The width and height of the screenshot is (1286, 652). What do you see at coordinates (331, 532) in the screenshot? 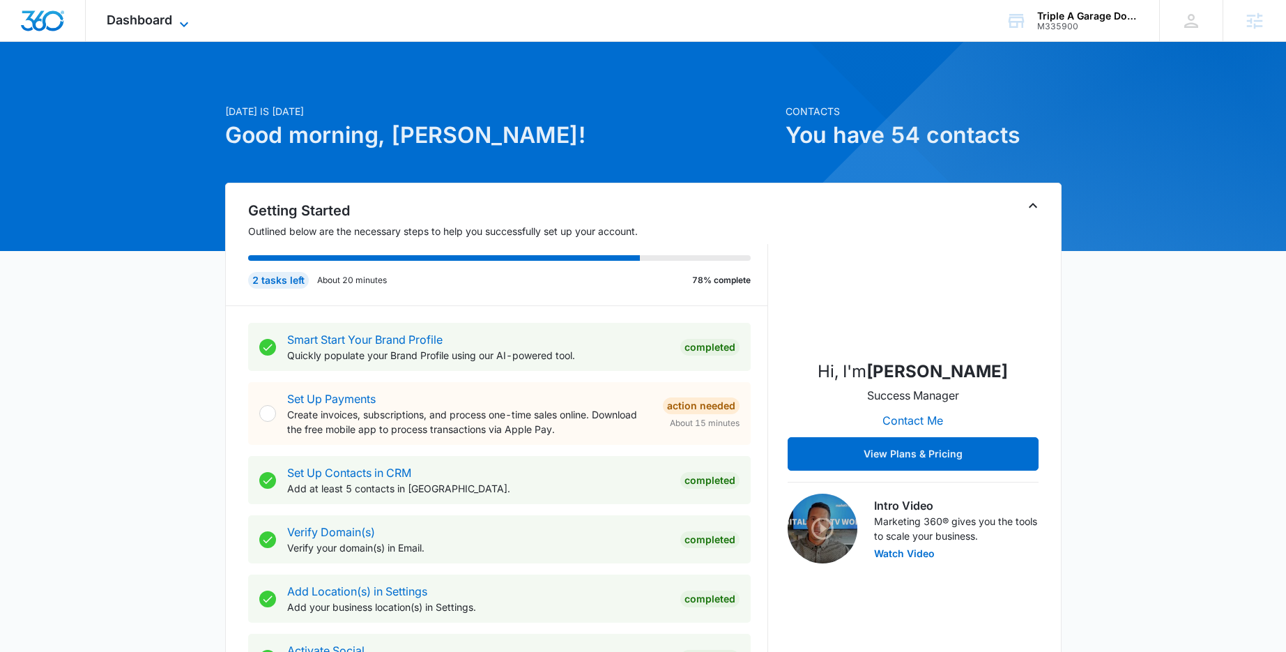
I see `a: Verify Domain(s)` at bounding box center [331, 532].